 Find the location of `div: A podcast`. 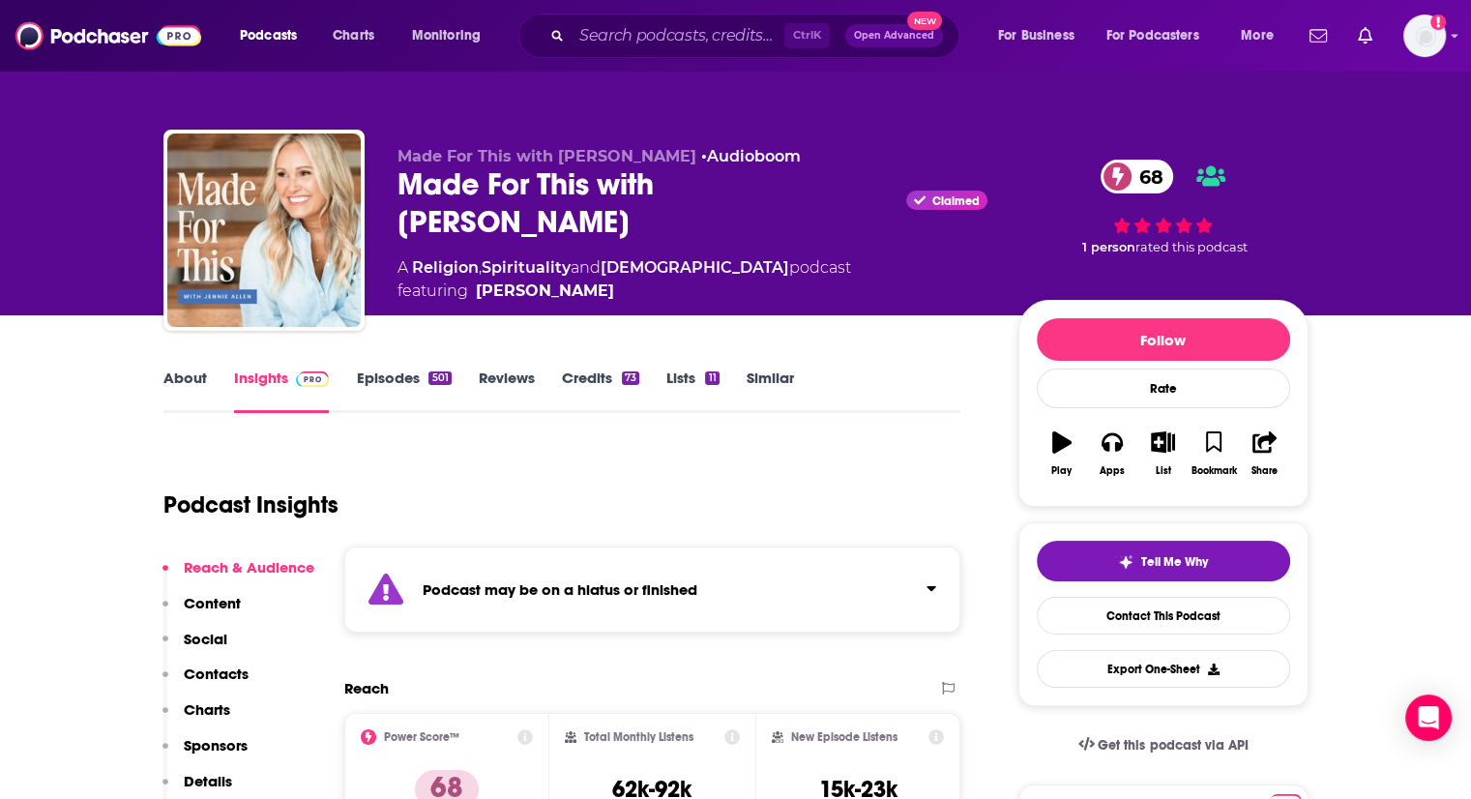

div: A podcast is located at coordinates (624, 280).